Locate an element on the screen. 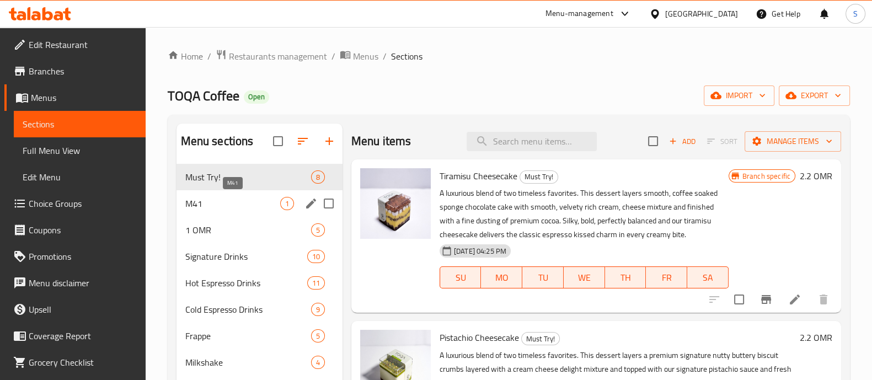 This screenshot has width=872, height=380. span: Sort sections is located at coordinates (303, 141).